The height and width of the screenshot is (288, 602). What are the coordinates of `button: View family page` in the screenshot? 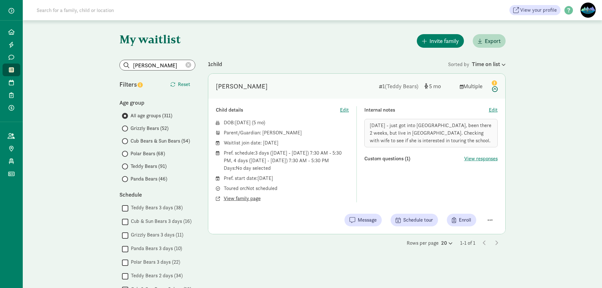 It's located at (242, 199).